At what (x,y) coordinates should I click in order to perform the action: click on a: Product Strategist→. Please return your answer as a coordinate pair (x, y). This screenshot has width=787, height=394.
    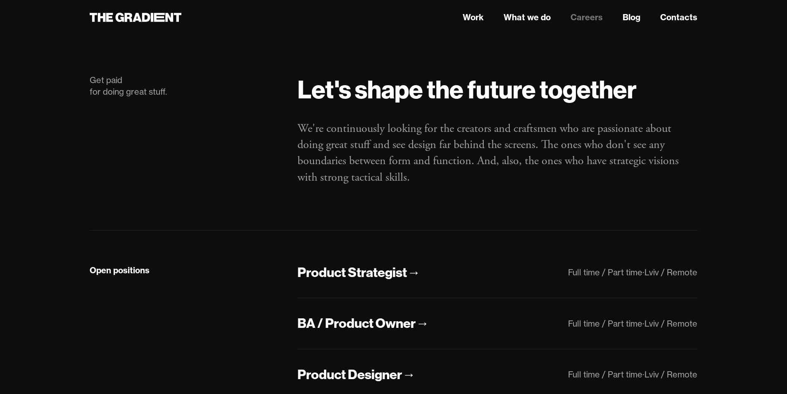
    Looking at the image, I should click on (359, 272).